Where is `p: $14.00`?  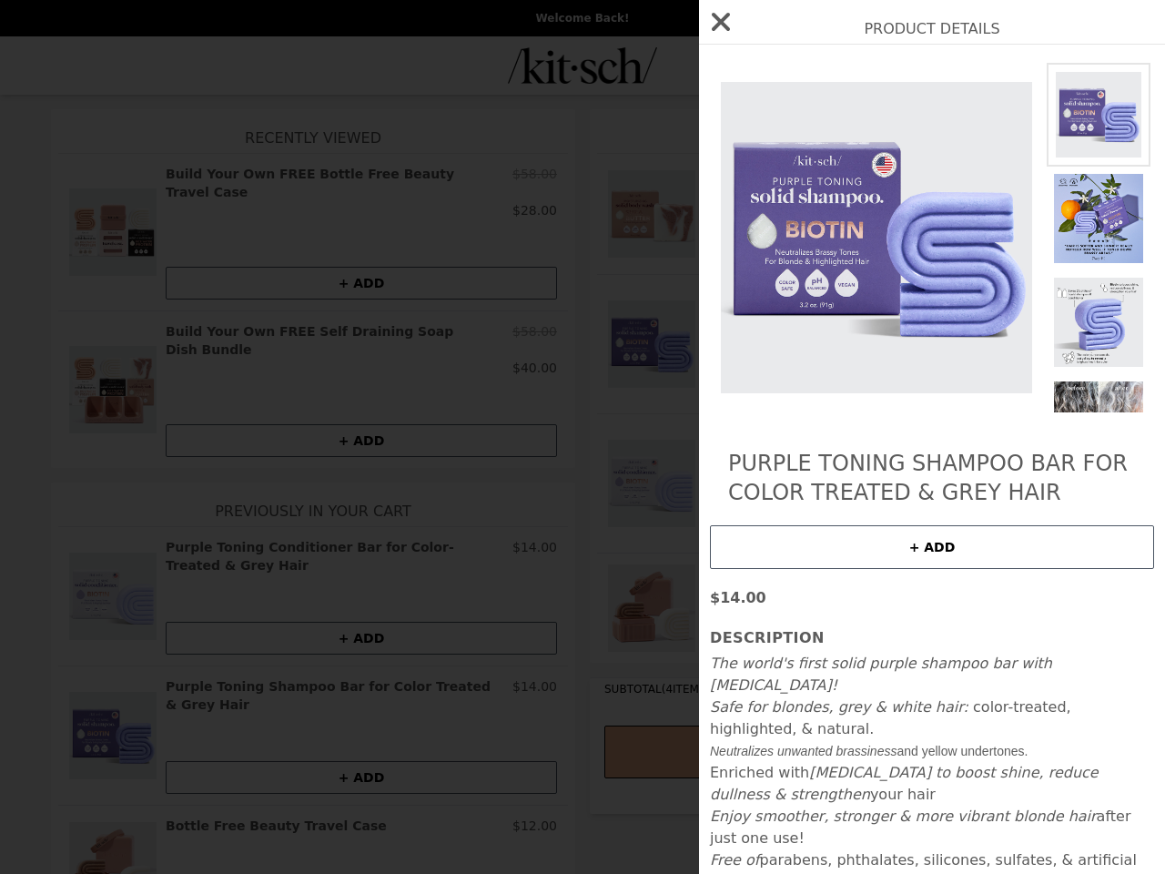
p: $14.00 is located at coordinates (932, 598).